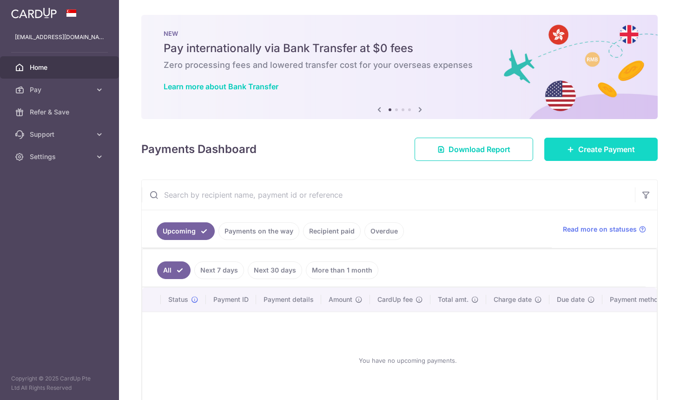 Image resolution: width=680 pixels, height=400 pixels. I want to click on a: Download Report, so click(474, 149).